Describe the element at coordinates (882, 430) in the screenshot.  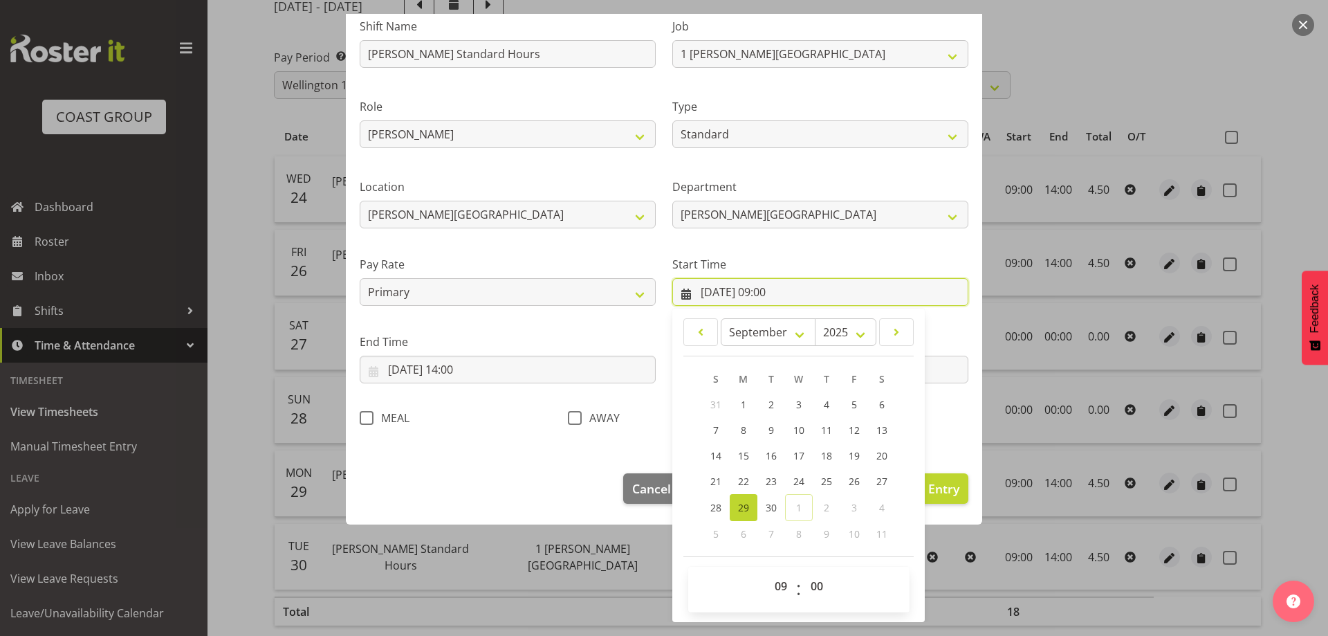
I see `a: 13` at that location.